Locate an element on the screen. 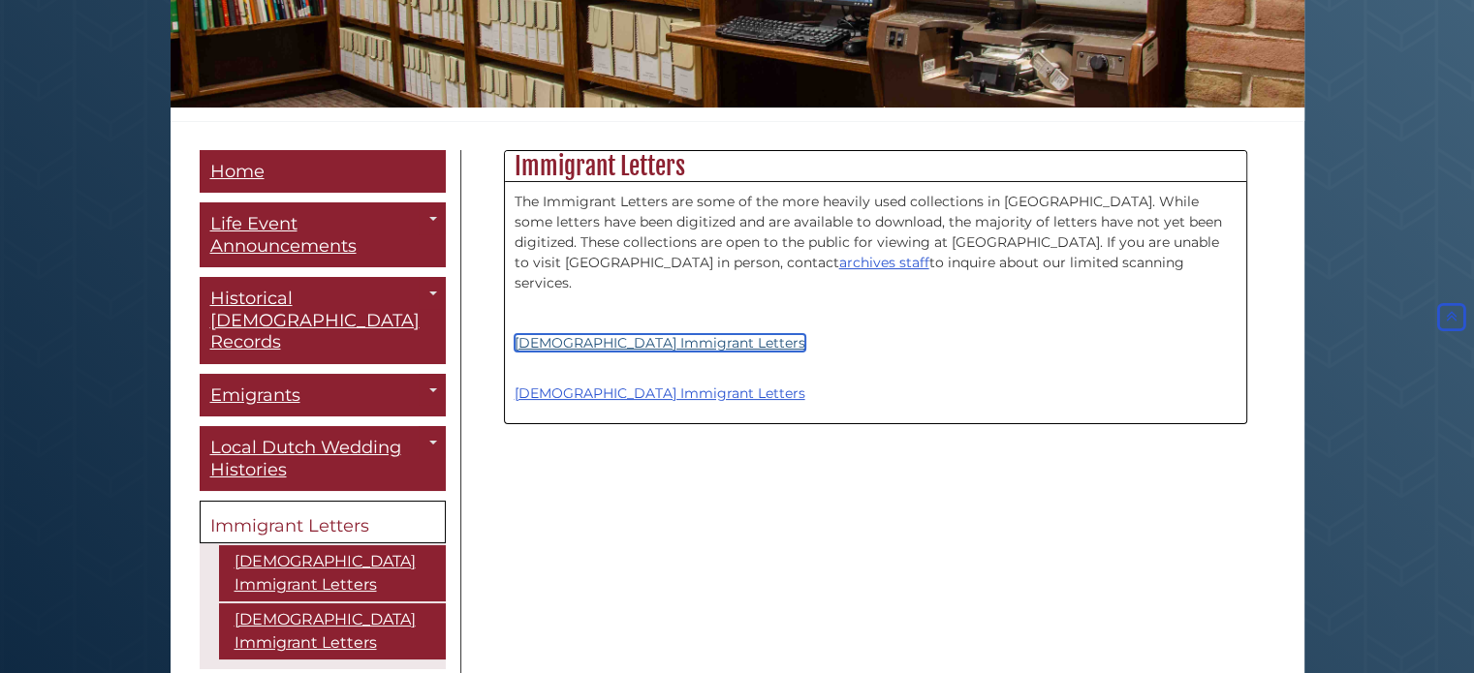 The height and width of the screenshot is (673, 1474). a: archives staff is located at coordinates (884, 263).